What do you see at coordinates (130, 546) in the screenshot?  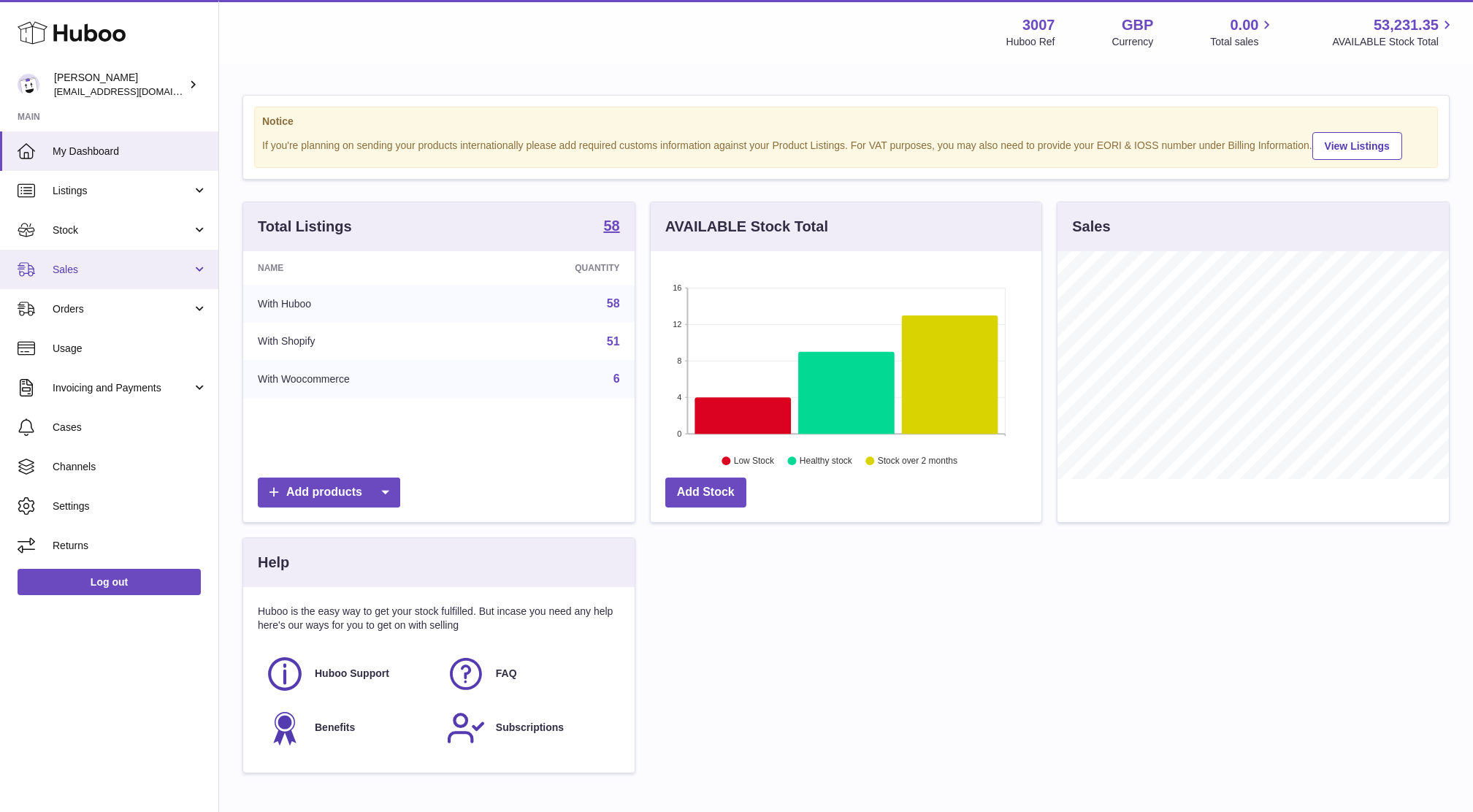 I see `span: Returns` at bounding box center [130, 546].